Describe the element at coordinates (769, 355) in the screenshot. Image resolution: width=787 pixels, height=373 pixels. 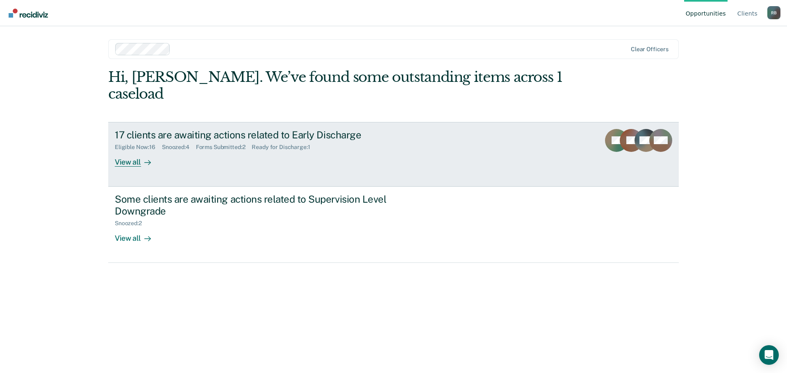
I see `div: Open Intercom Messenger` at that location.